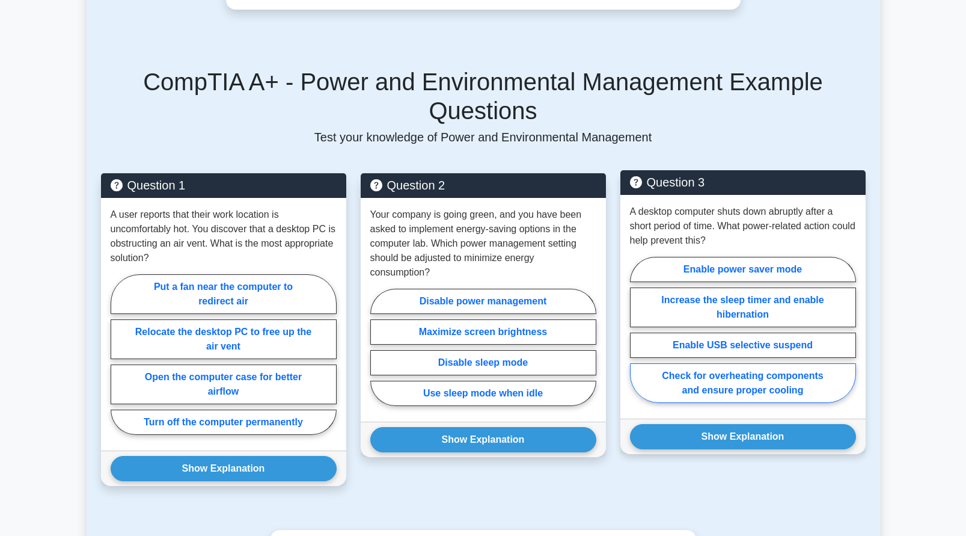  I want to click on p: A user reports that their work location is uncomfortably hot. You discover that a desktop PC is o..., so click(224, 236).